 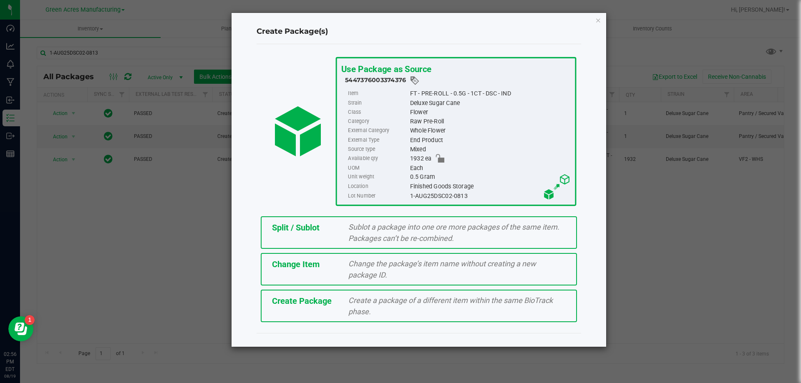 What do you see at coordinates (490, 121) in the screenshot?
I see `div: Raw Pre-Roll` at bounding box center [490, 121].